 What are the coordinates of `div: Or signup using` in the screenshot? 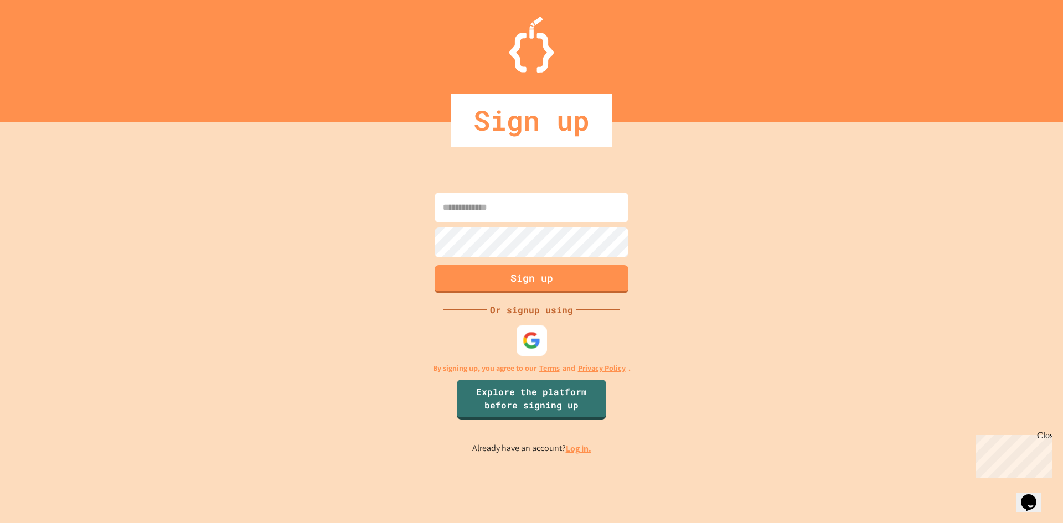 It's located at (532, 310).